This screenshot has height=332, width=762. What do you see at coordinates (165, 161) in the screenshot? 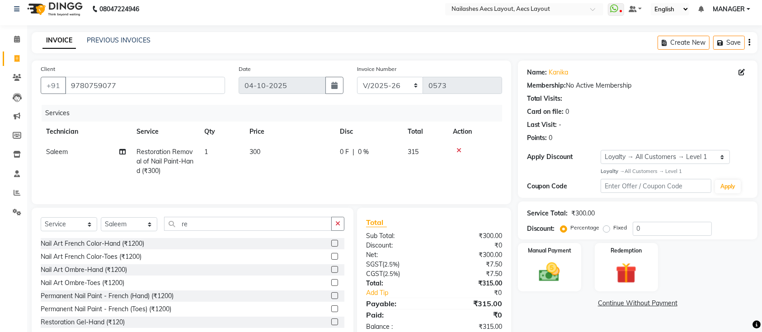
I see `span: Restoration Removal of Nail Paint-Hand (₹300)` at bounding box center [165, 161].